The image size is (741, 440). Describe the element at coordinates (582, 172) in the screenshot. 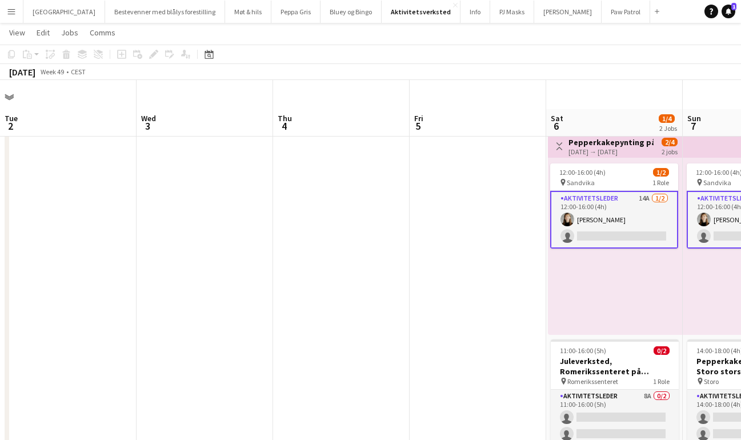

I see `span: 12:00-16:00 (4h)` at that location.